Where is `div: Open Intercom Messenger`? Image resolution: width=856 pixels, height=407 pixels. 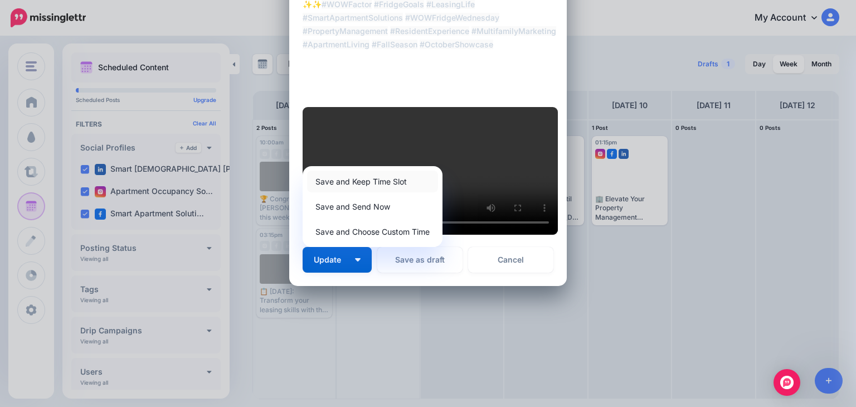 div: Open Intercom Messenger is located at coordinates (787, 382).